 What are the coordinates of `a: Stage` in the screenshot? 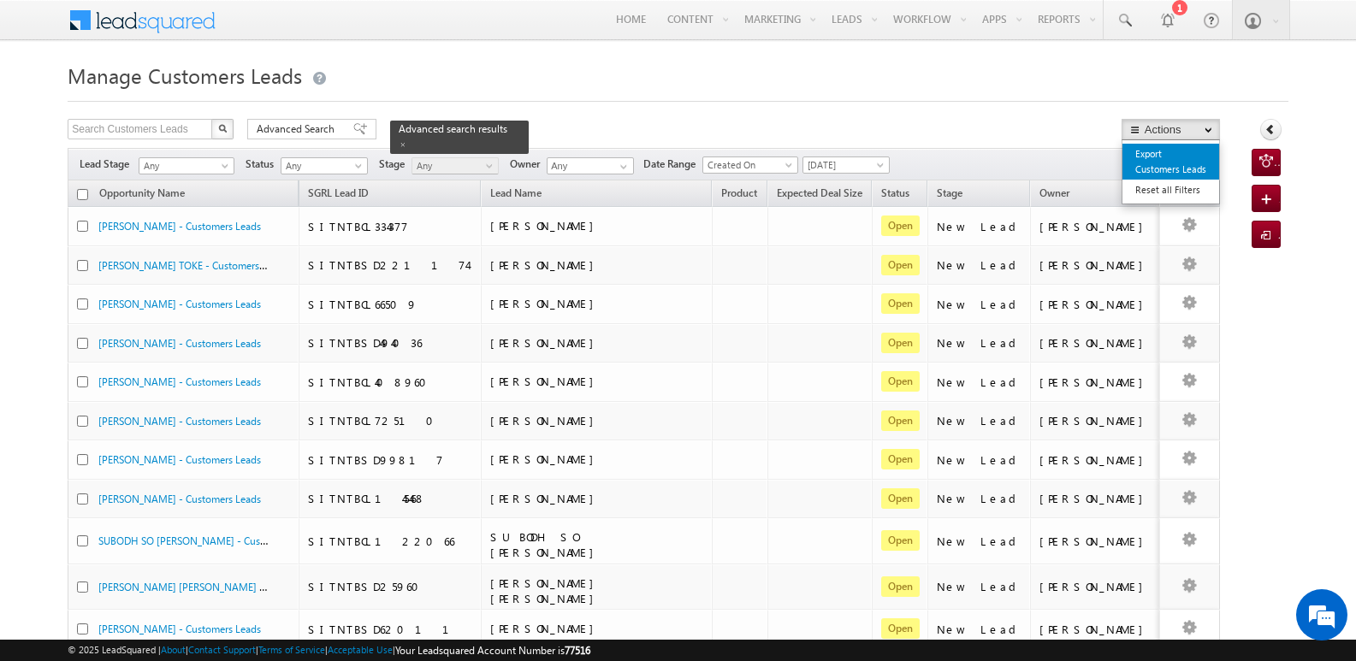 It's located at (949, 195).